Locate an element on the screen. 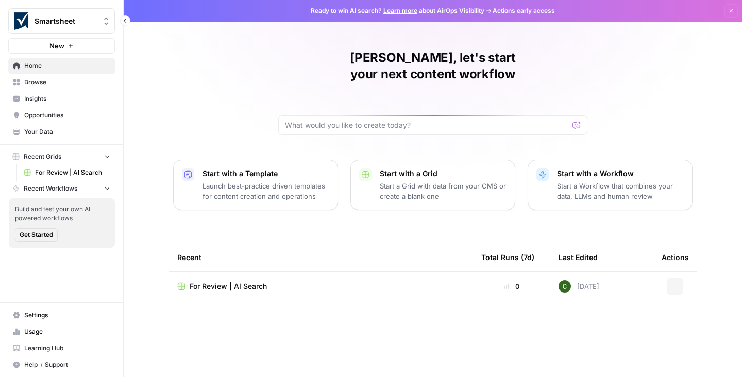  a: Settings is located at coordinates (61, 315).